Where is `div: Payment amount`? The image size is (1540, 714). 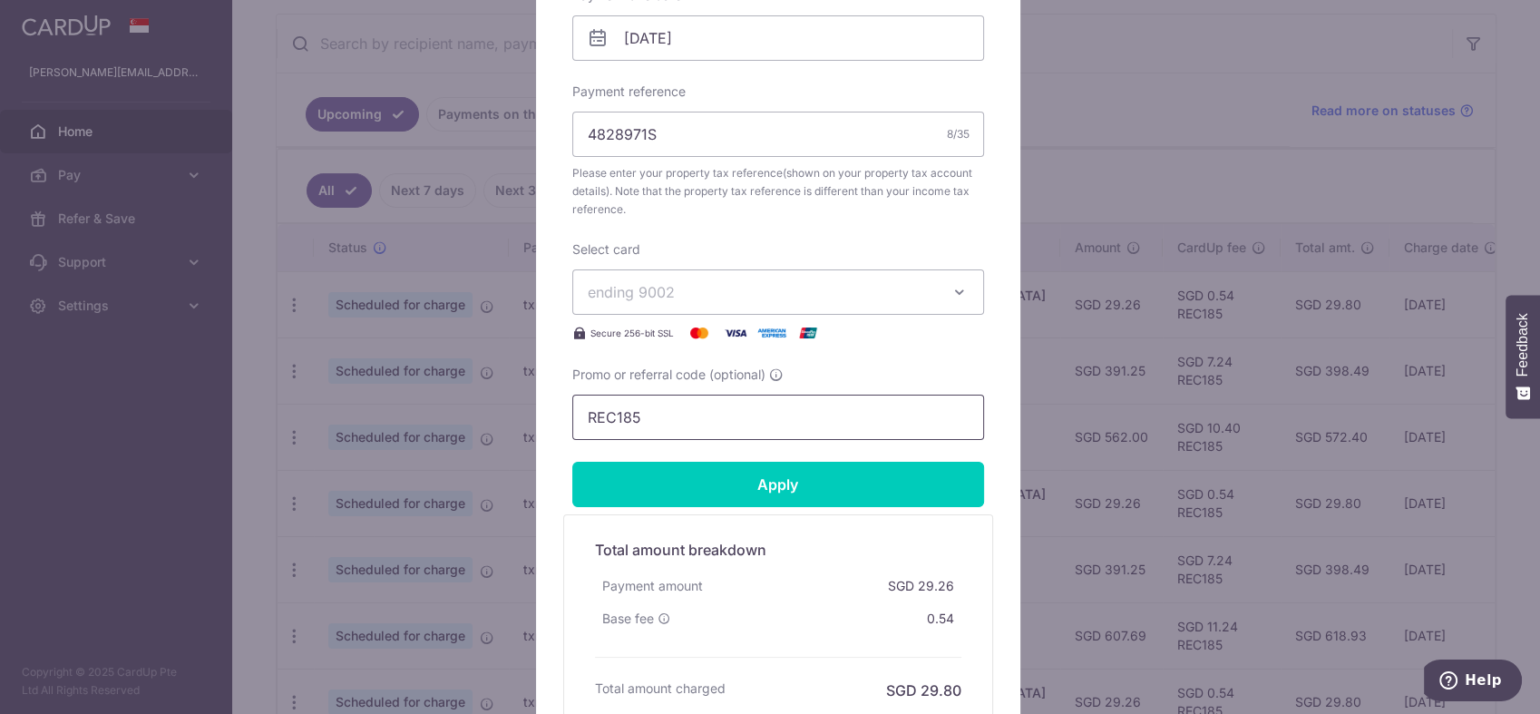 div: Payment amount is located at coordinates (652, 586).